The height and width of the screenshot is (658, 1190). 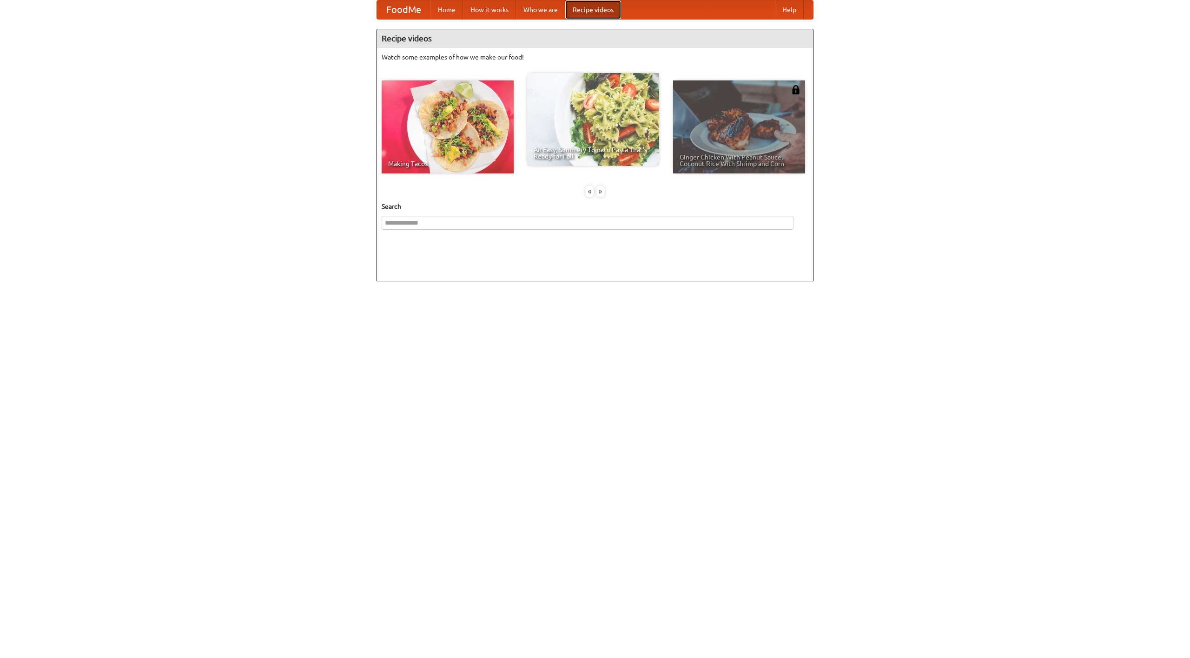 What do you see at coordinates (403, 10) in the screenshot?
I see `a: FoodMe` at bounding box center [403, 10].